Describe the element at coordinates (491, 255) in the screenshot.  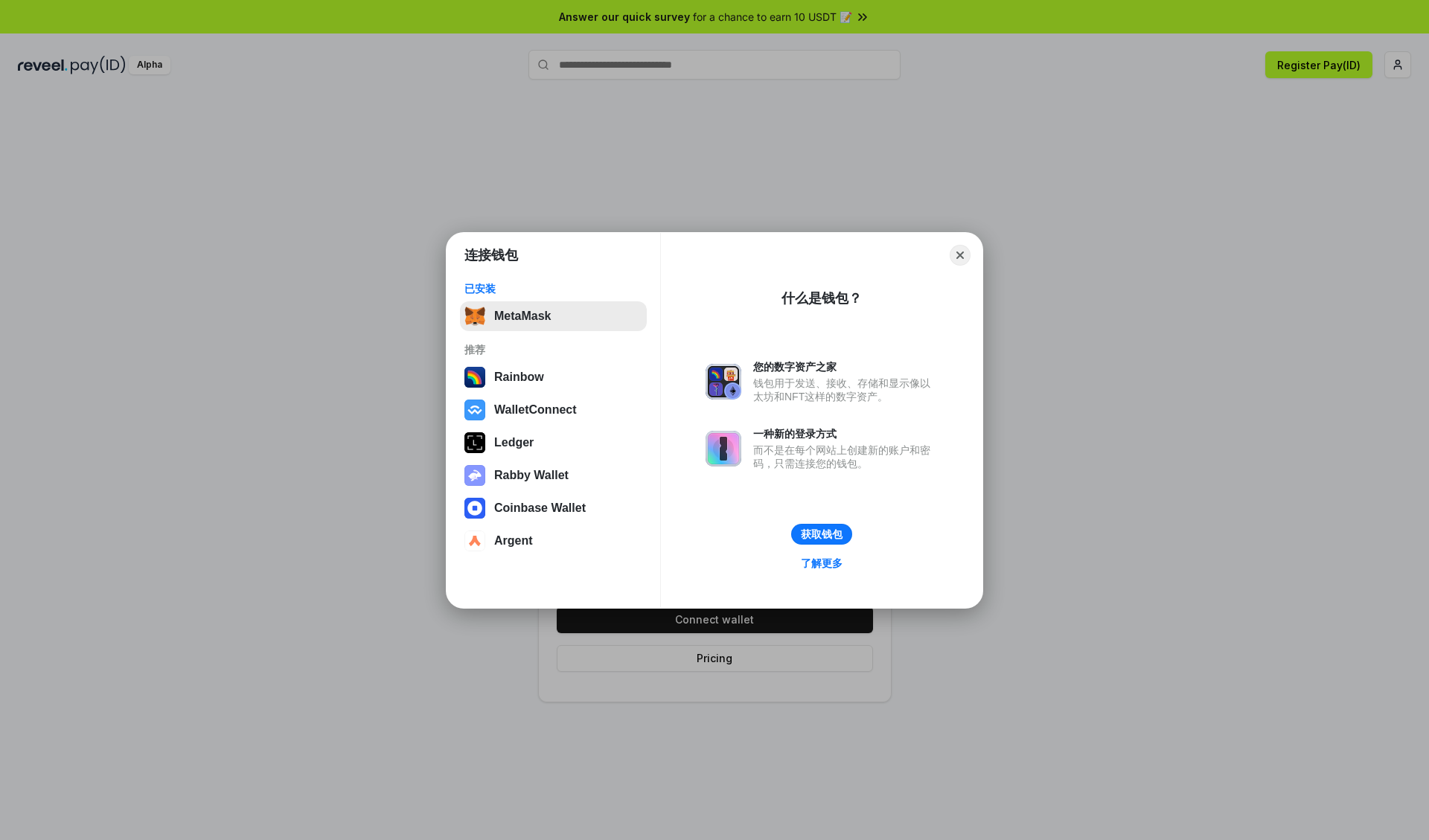
I see `h1: 连接钱包` at that location.